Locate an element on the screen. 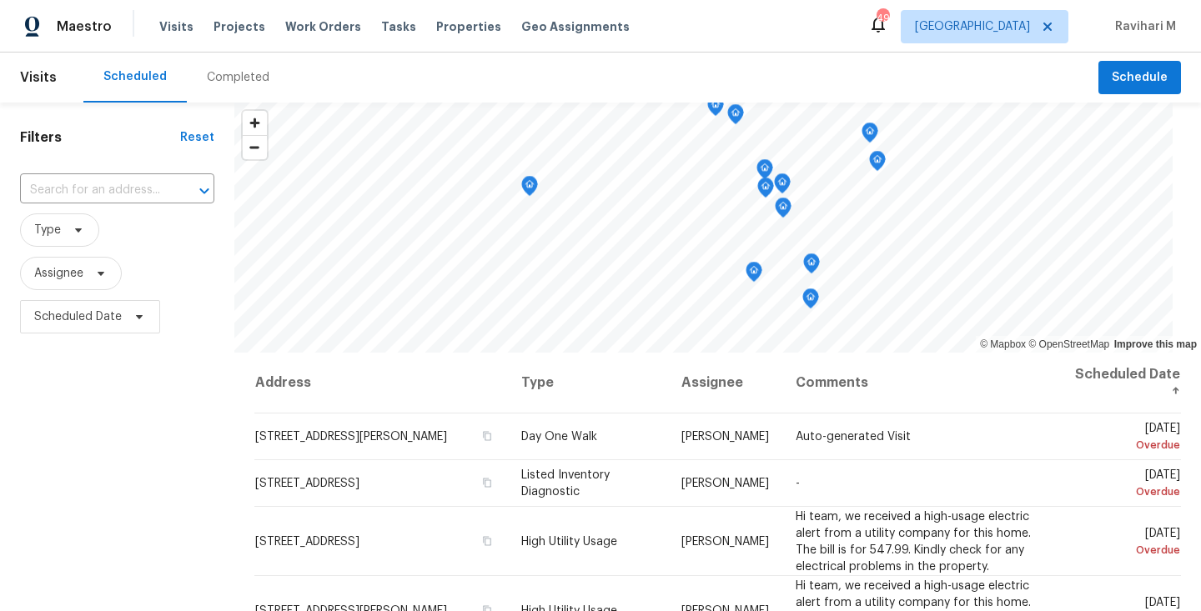 This screenshot has height=611, width=1201. span: Type is located at coordinates (48, 230).